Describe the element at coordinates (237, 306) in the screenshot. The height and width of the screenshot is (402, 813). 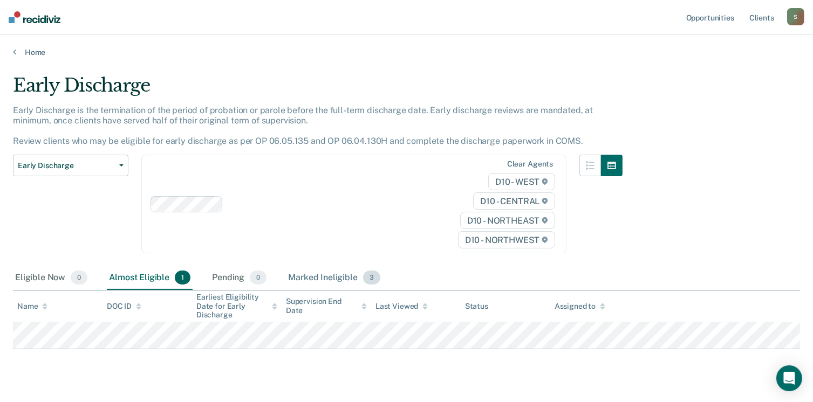
I see `div: Earliest Eligibility Date for Early Discharge` at that location.